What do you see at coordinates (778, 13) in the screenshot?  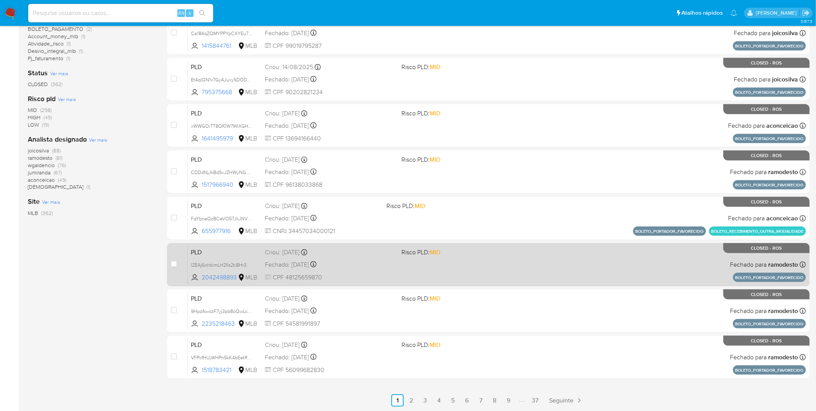 I see `p: igor.silva@mercadolivre.com` at bounding box center [778, 13].